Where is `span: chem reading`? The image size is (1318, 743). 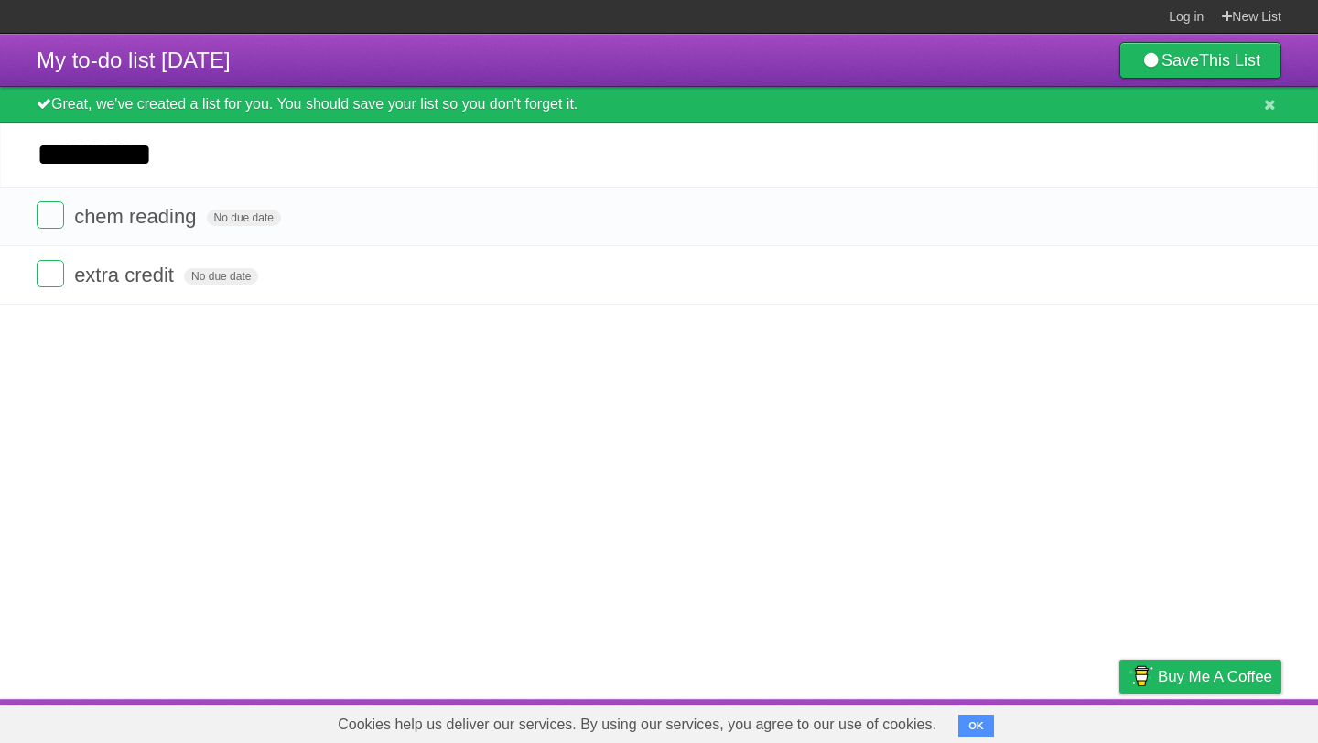 span: chem reading is located at coordinates (137, 216).